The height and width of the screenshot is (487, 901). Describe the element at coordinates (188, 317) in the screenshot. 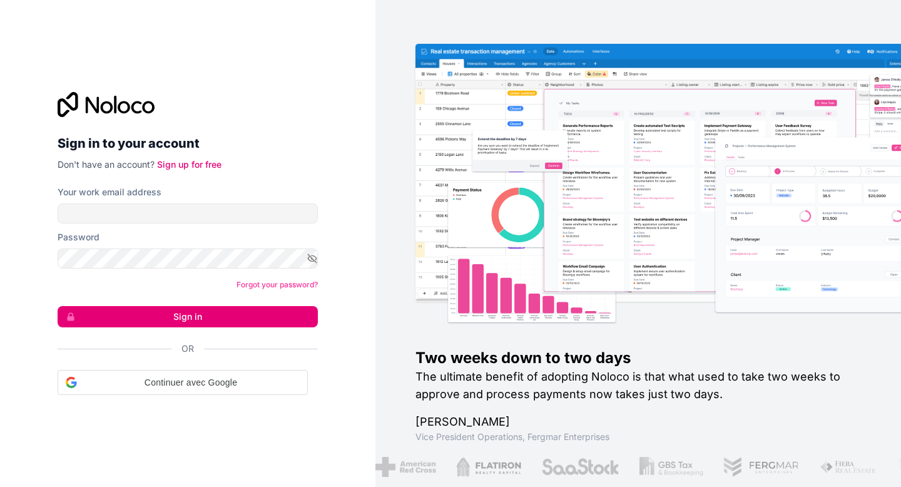

I see `button: Sign in` at that location.